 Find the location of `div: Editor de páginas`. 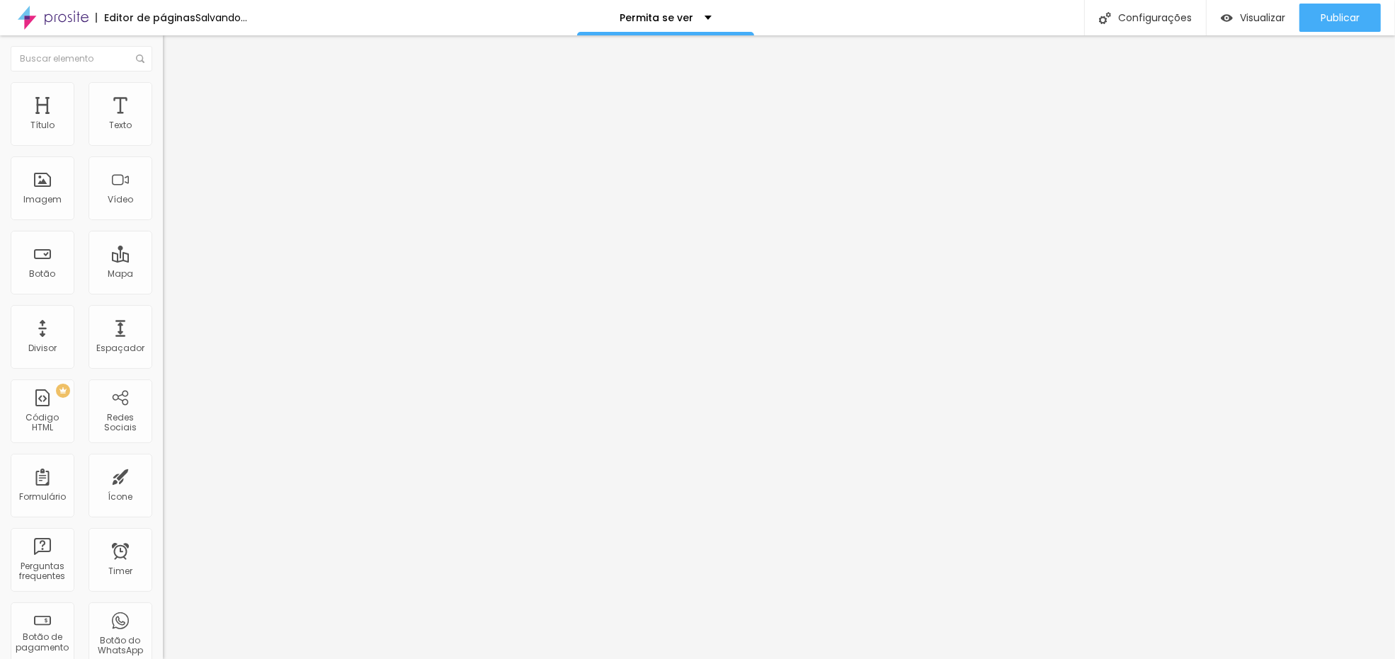

div: Editor de páginas is located at coordinates (145, 18).